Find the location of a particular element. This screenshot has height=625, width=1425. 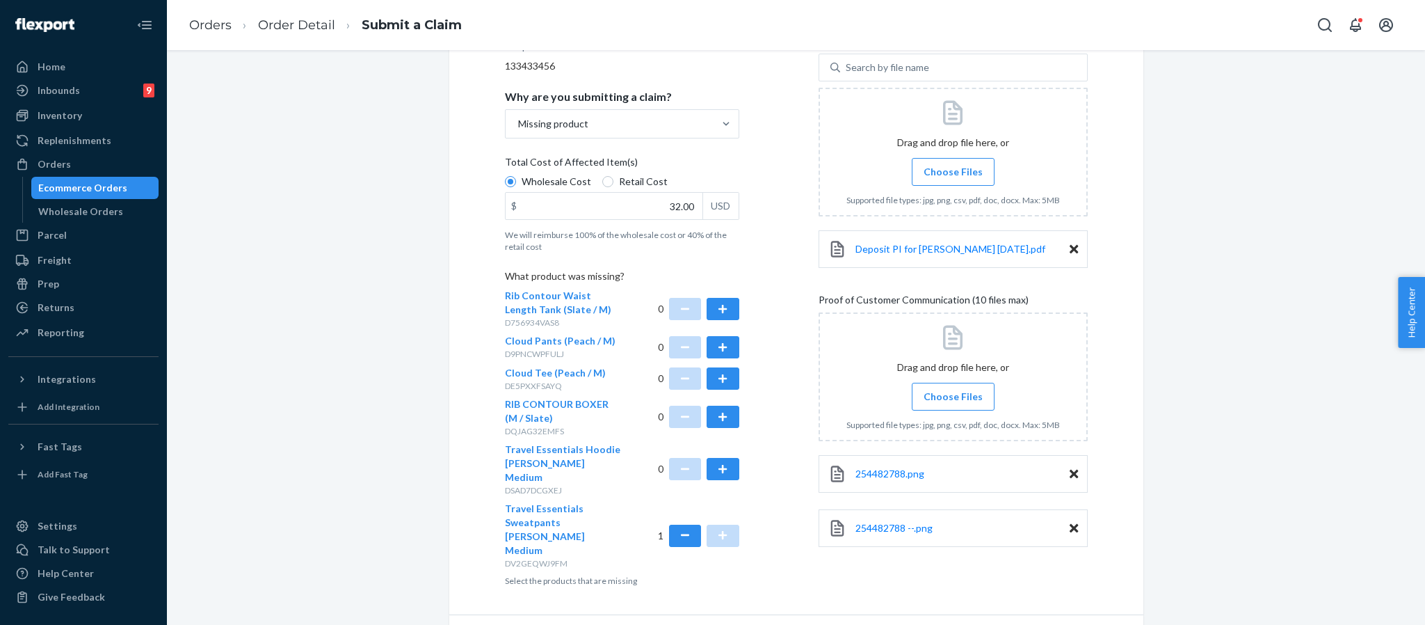

a: Inbounds9 is located at coordinates (83, 90).